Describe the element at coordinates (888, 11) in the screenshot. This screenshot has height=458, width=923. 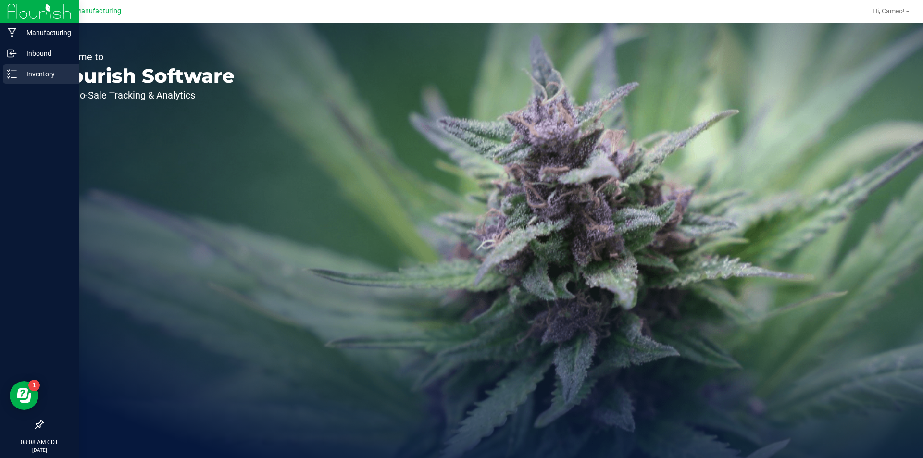
I see `span: Hi, Cameo!` at that location.